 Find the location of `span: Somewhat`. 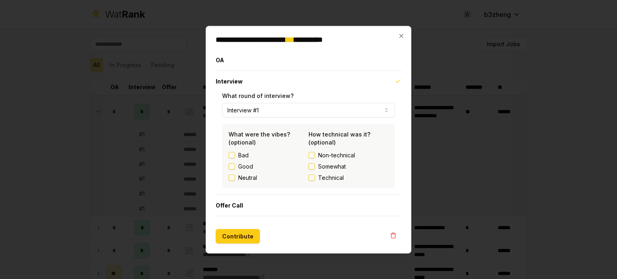

span: Somewhat is located at coordinates (332, 166).